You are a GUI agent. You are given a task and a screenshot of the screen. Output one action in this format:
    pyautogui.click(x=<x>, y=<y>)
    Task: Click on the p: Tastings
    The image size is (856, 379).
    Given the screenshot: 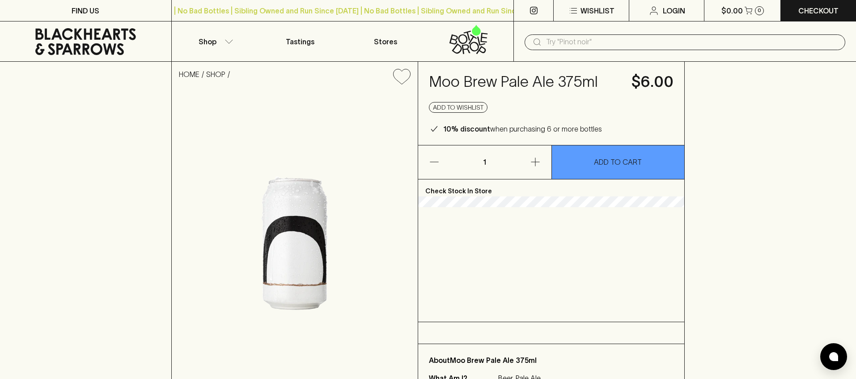 What is the action you would take?
    pyautogui.click(x=300, y=42)
    